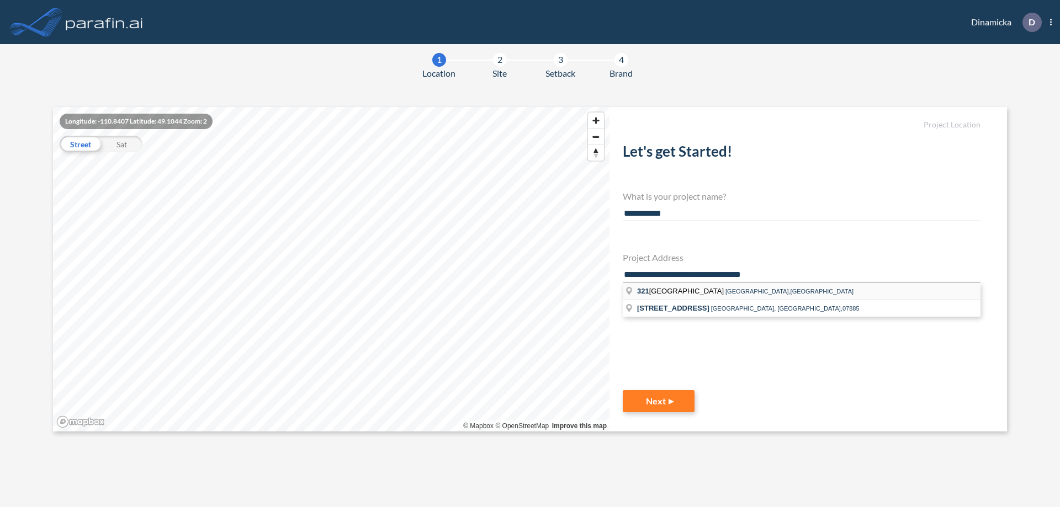  What do you see at coordinates (802, 257) in the screenshot?
I see `h4: Project Address` at bounding box center [802, 257].